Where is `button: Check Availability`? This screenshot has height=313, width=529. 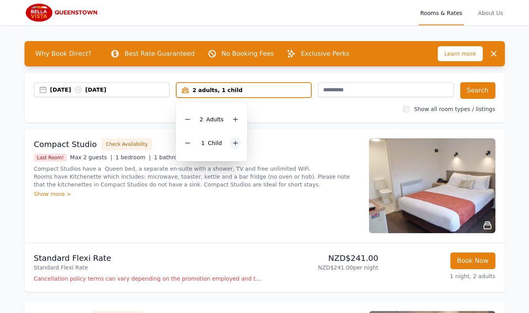 button: Check Availability is located at coordinates (127, 144).